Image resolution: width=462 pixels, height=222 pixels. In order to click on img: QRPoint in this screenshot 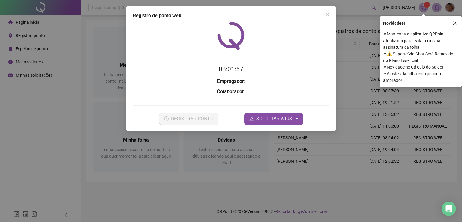, I will do `click(231, 35)`.